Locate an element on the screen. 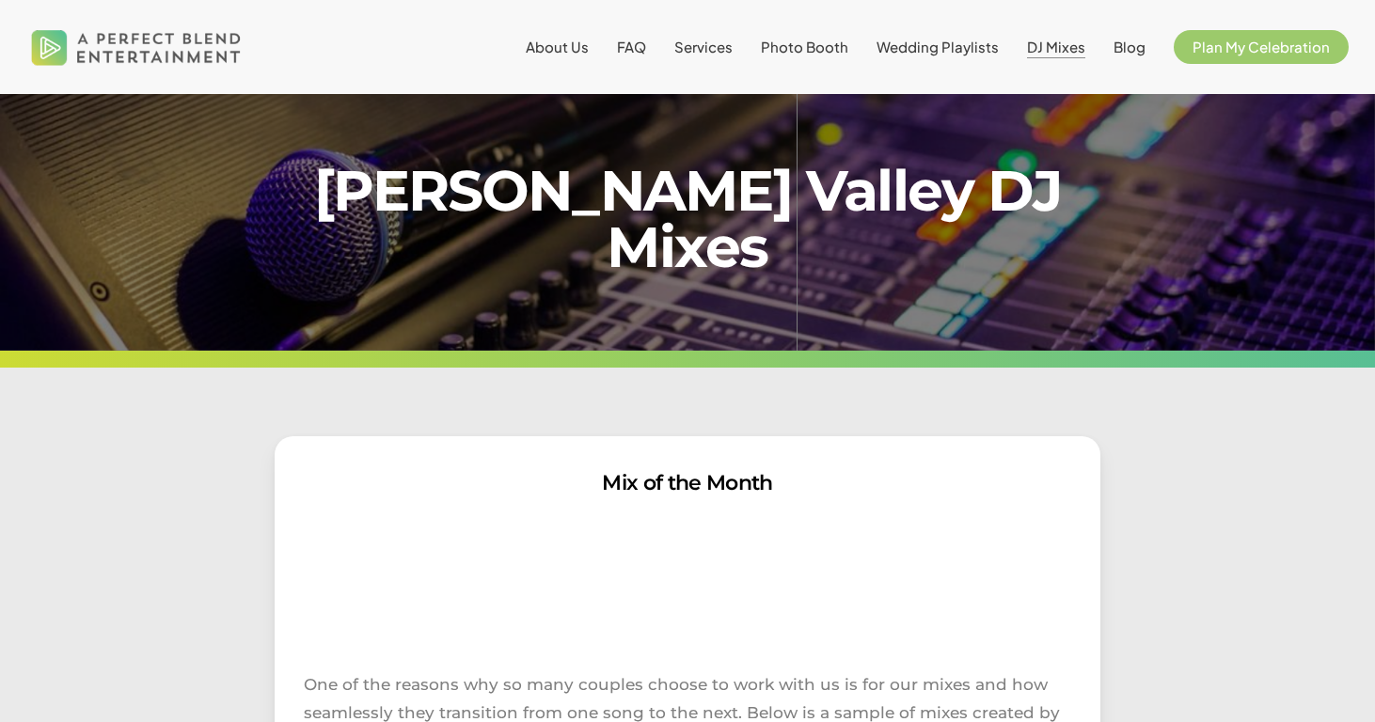 The image size is (1375, 722). span: Wedding Playlists is located at coordinates (937, 46).